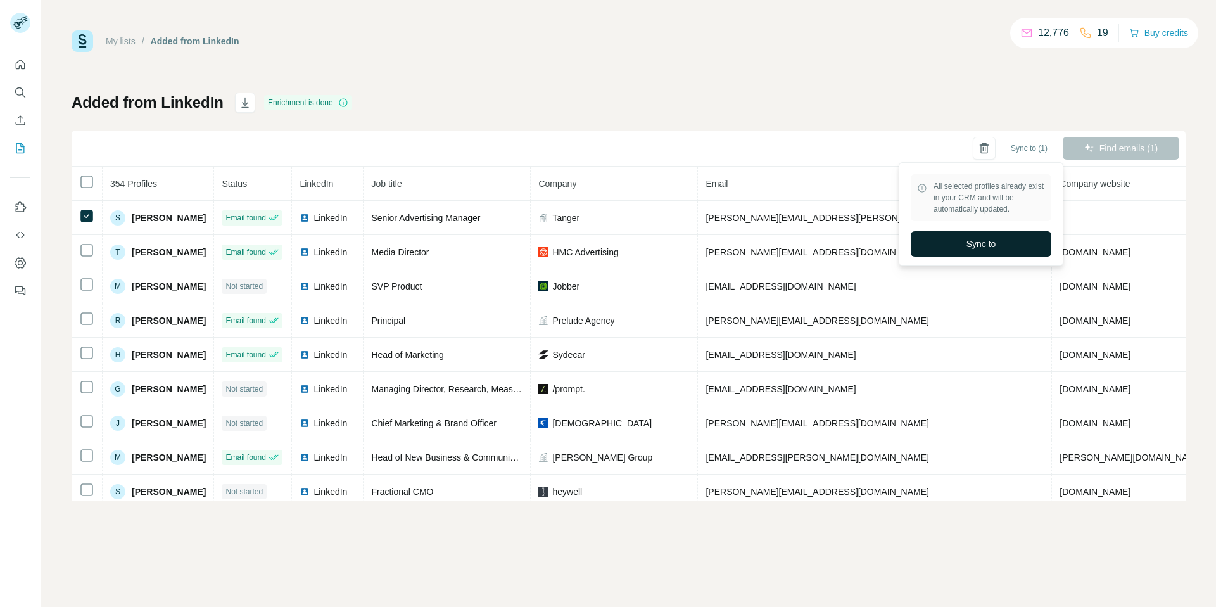  What do you see at coordinates (1053, 33) in the screenshot?
I see `p: 12,776` at bounding box center [1053, 33].